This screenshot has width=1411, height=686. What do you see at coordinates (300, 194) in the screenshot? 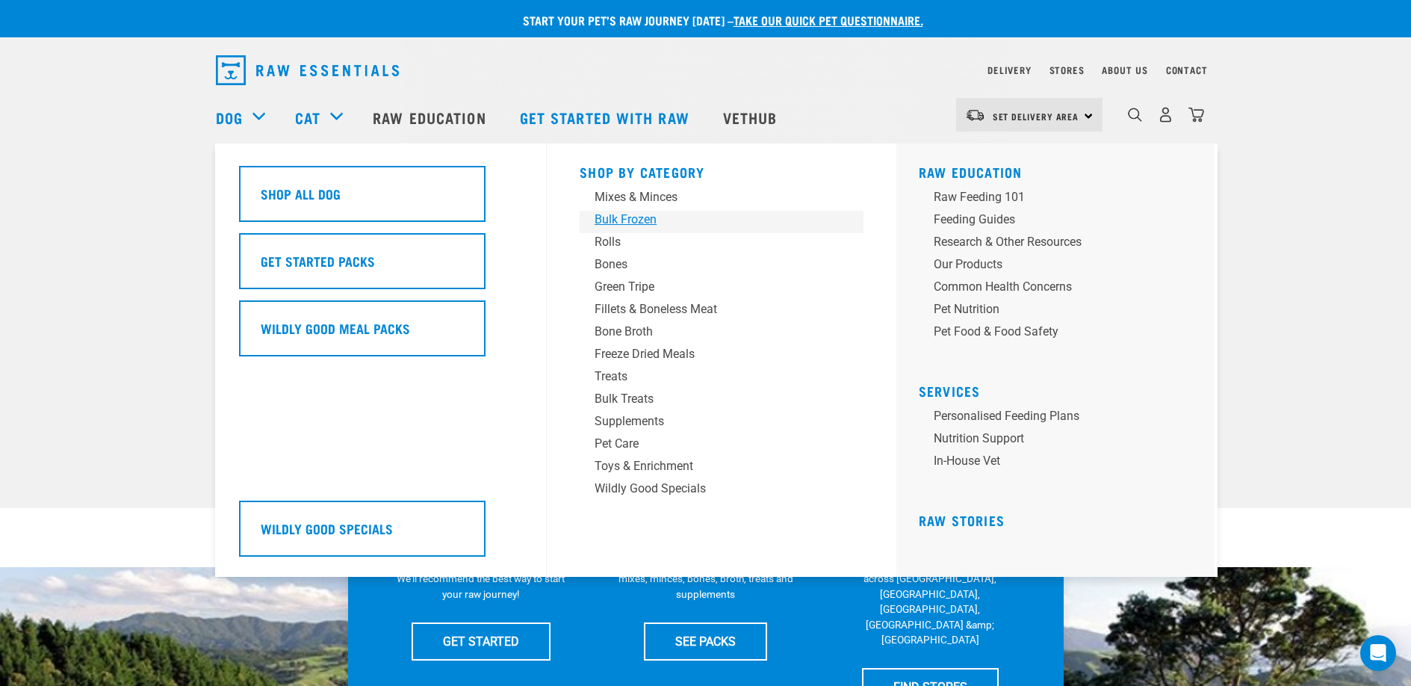
I see `h5: Shop All Dog` at bounding box center [300, 194].